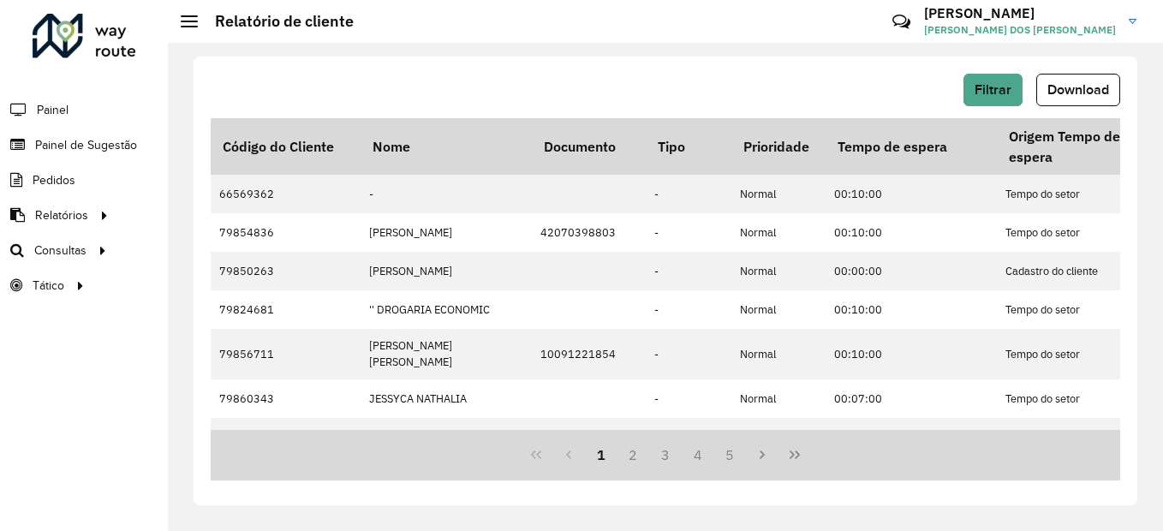 This screenshot has height=531, width=1163. What do you see at coordinates (688, 146) in the screenshot?
I see `th: Tipo` at bounding box center [688, 146].